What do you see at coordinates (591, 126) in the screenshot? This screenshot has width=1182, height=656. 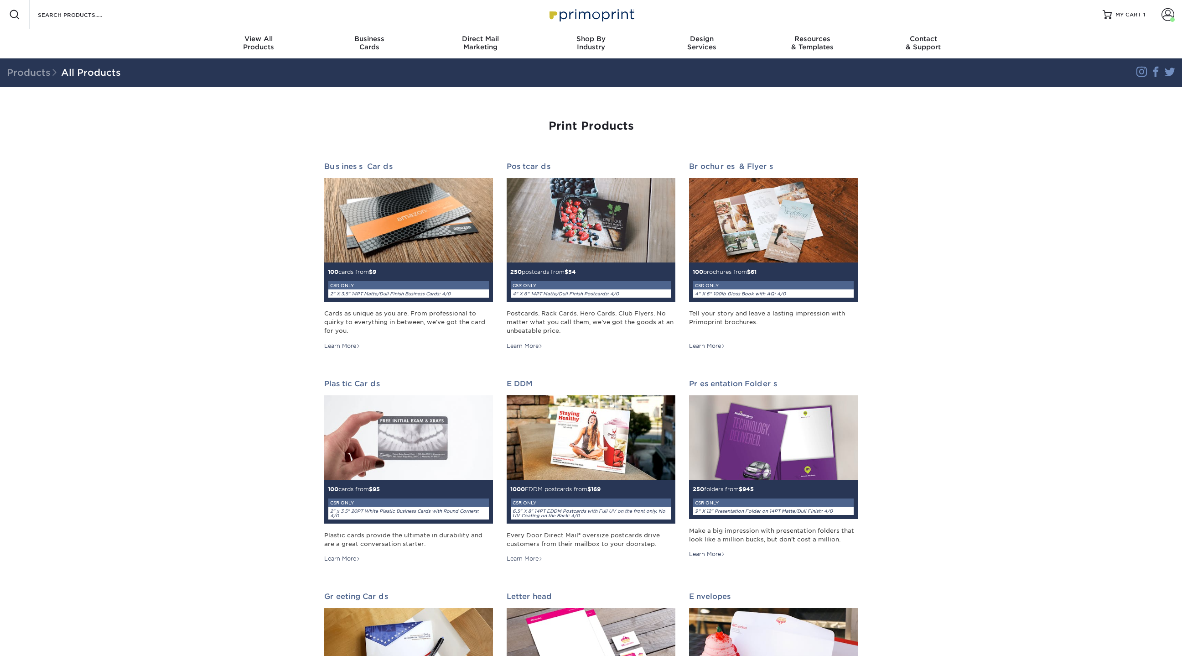 I see `h1: Print Products` at bounding box center [591, 126].